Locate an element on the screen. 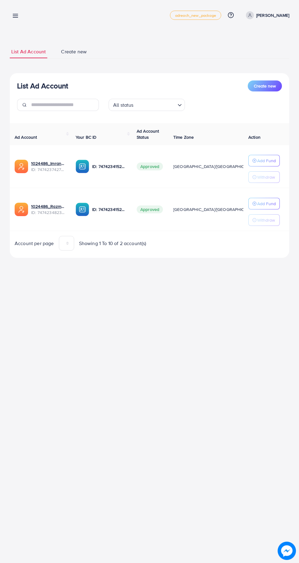 The image size is (299, 563). span: Your BC ID is located at coordinates (86, 137).